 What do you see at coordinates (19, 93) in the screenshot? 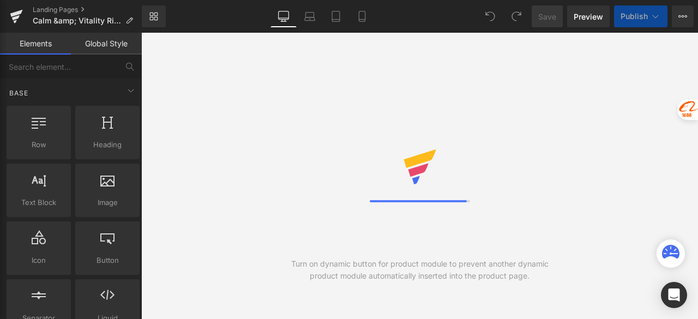
I see `span: Base` at bounding box center [19, 93].